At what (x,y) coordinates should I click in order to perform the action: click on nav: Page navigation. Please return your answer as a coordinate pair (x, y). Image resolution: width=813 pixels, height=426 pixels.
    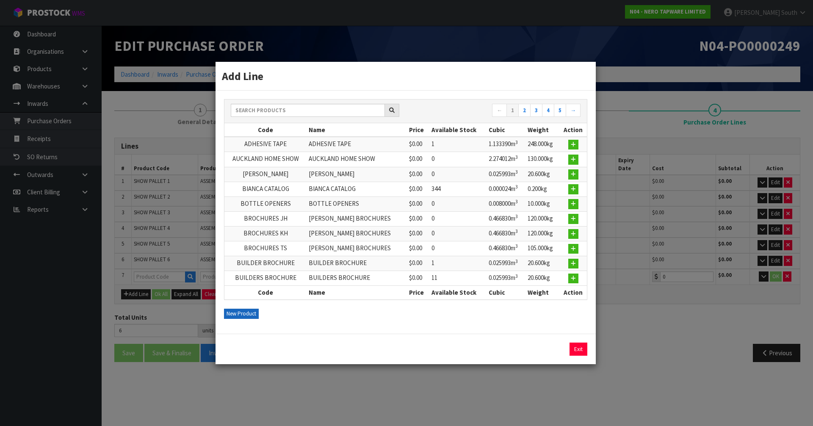
    Looking at the image, I should click on (497, 111).